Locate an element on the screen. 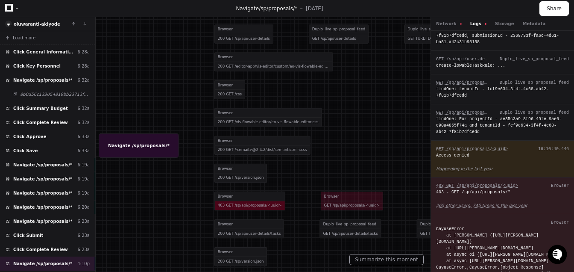 The height and width of the screenshot is (272, 574). span: Pylon is located at coordinates (94, 93).